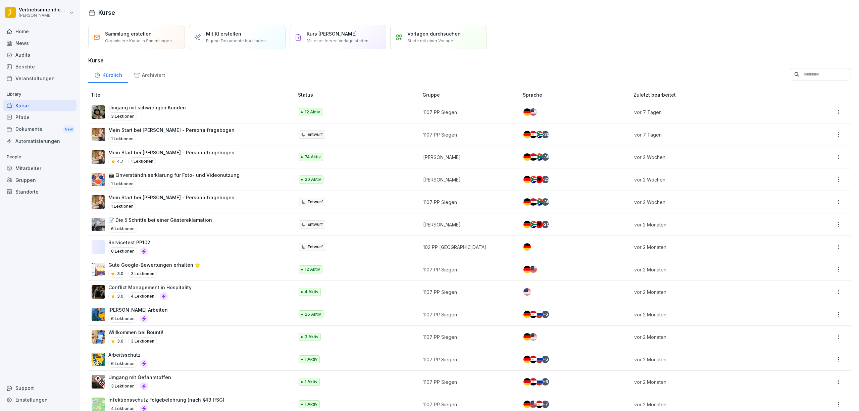 Image resolution: width=859 pixels, height=411 pixels. I want to click on p: 3 Lektionen, so click(123, 386).